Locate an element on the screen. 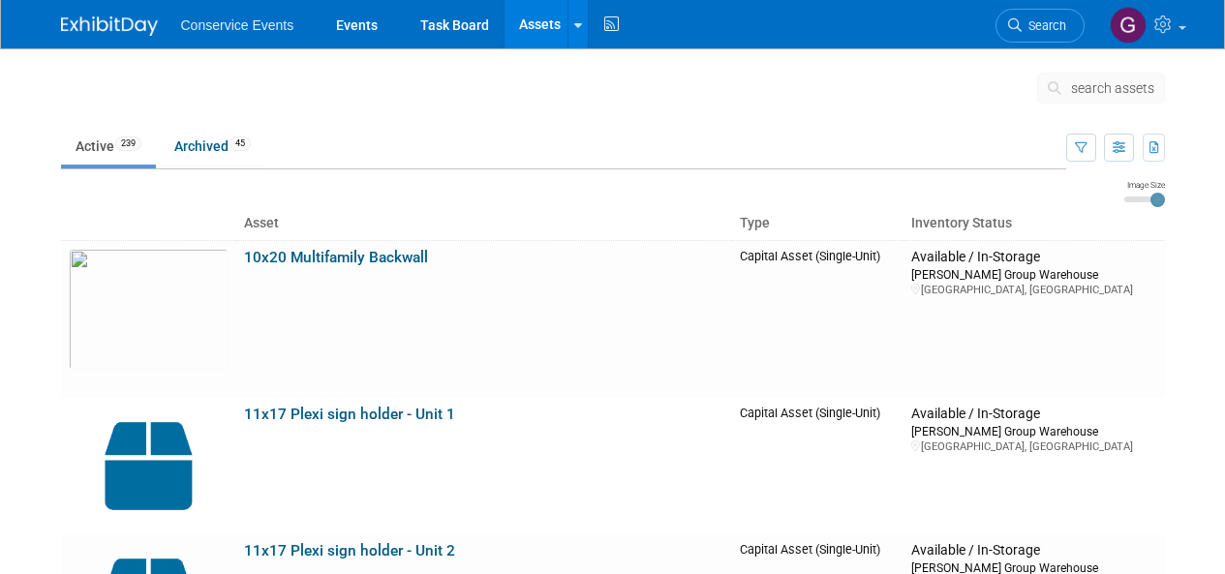 The height and width of the screenshot is (574, 1225). button: search assets is located at coordinates (1101, 88).